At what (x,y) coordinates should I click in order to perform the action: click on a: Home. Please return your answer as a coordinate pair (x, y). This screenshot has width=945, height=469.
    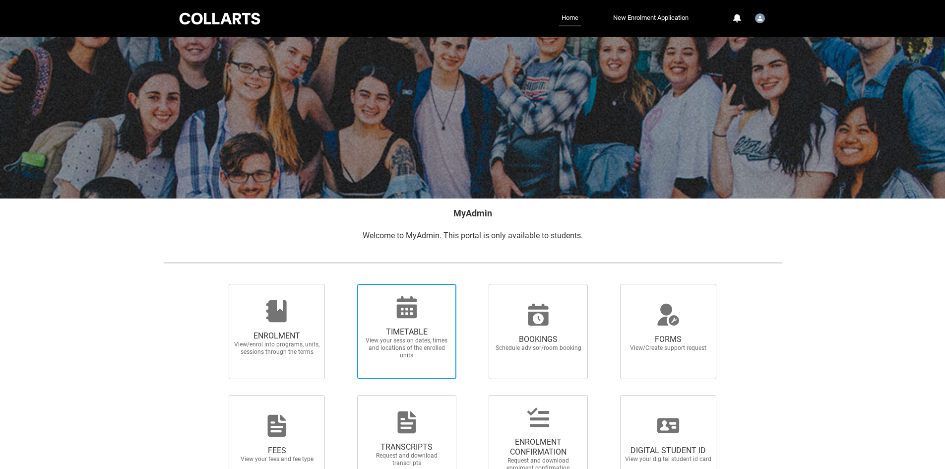
    Looking at the image, I should click on (570, 18).